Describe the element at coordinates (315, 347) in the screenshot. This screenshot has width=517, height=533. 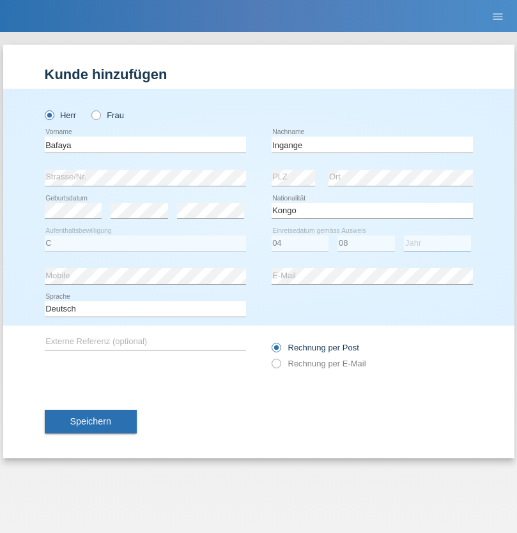
I see `label: Rechnung per Post` at that location.